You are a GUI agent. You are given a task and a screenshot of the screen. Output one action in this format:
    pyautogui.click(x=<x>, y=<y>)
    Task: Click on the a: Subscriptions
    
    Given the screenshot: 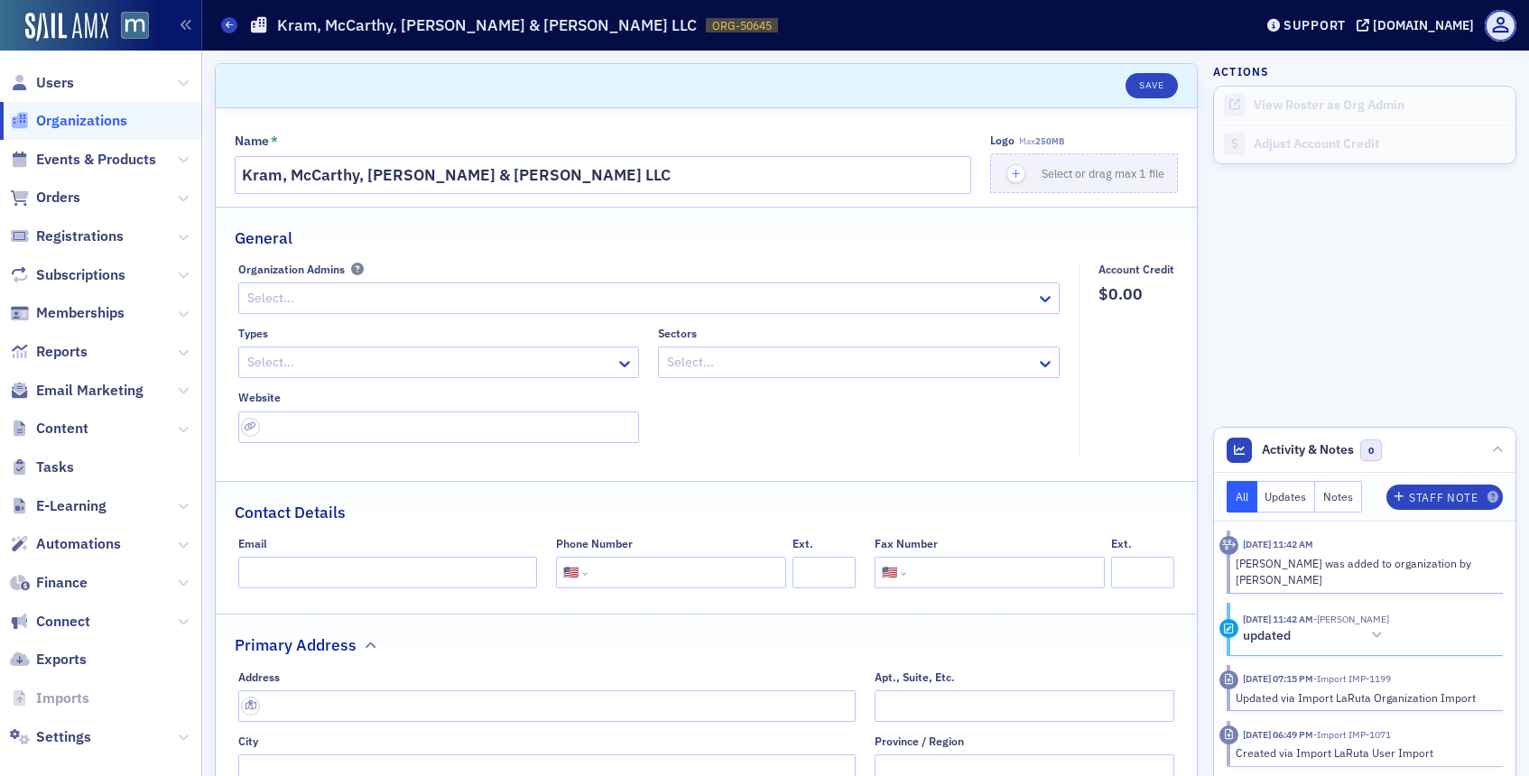 What is the action you would take?
    pyautogui.click(x=68, y=275)
    